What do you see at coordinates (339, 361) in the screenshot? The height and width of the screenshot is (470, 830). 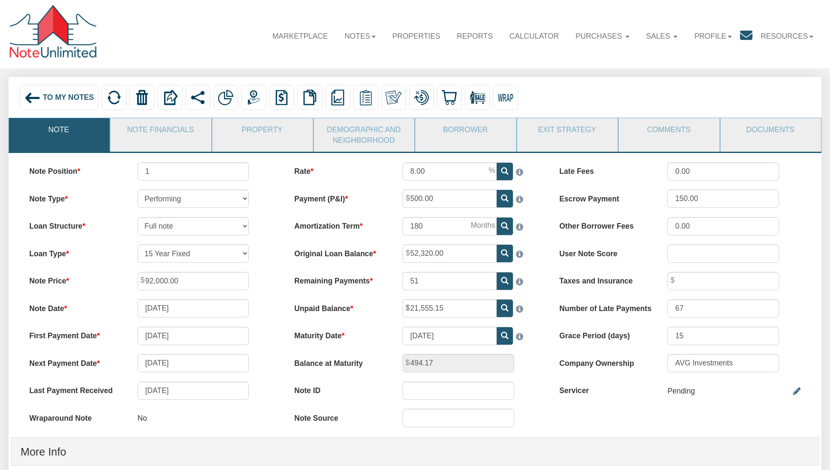 I see `label: Balance at Maturity` at bounding box center [339, 361].